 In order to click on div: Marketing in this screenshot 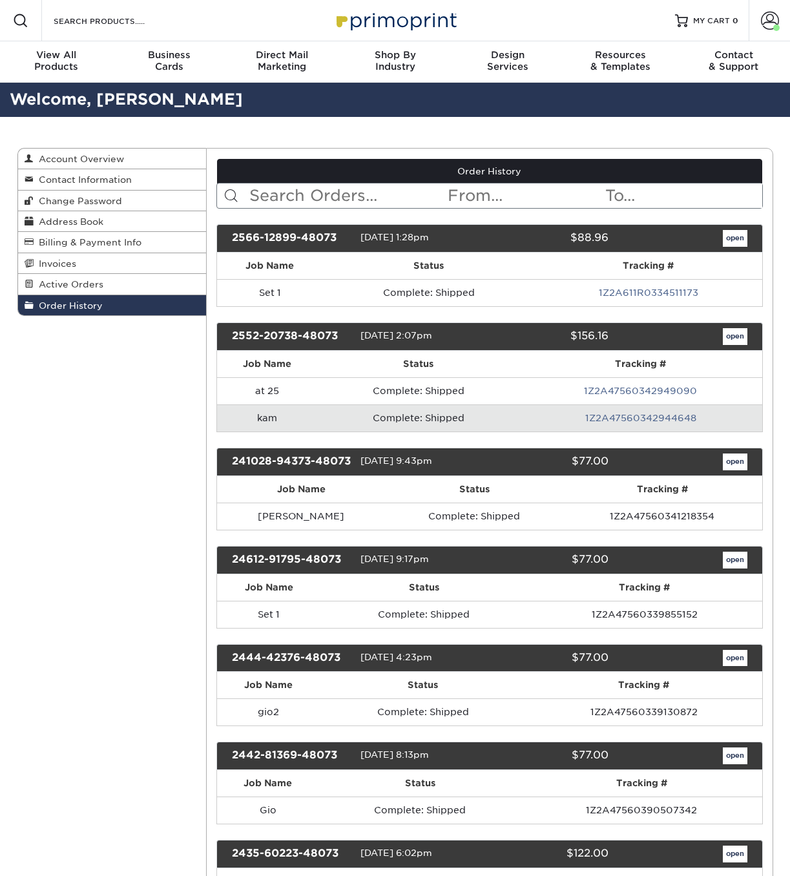, I will do `click(282, 61)`.